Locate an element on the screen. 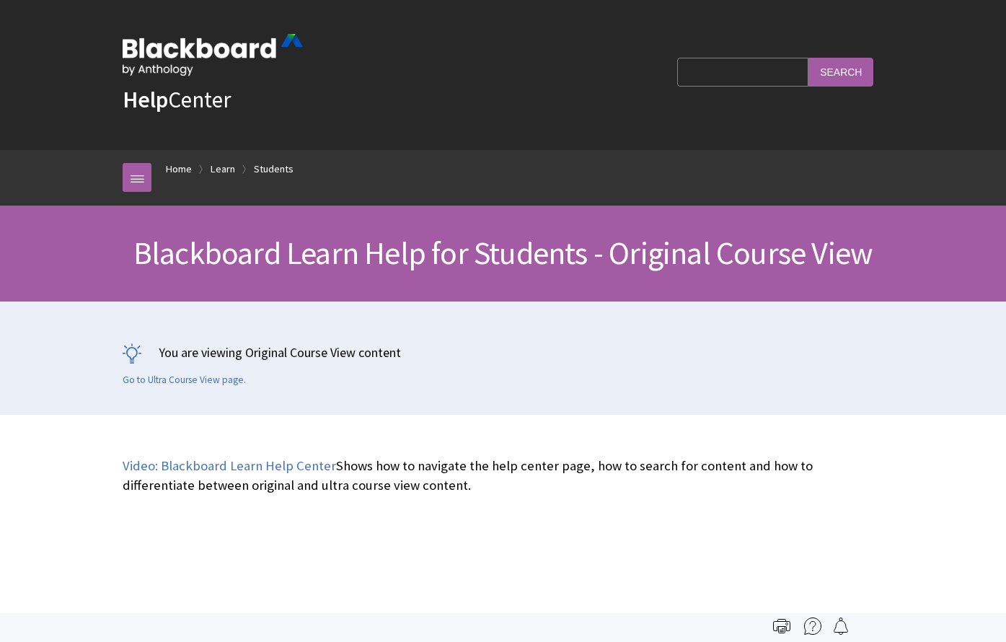 The height and width of the screenshot is (642, 1006). img: More help is located at coordinates (813, 626).